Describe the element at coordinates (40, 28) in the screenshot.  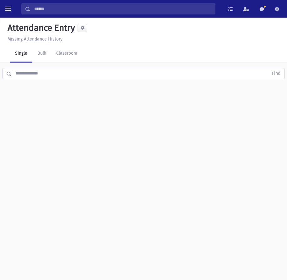
I see `h5: Attendance Entry` at that location.